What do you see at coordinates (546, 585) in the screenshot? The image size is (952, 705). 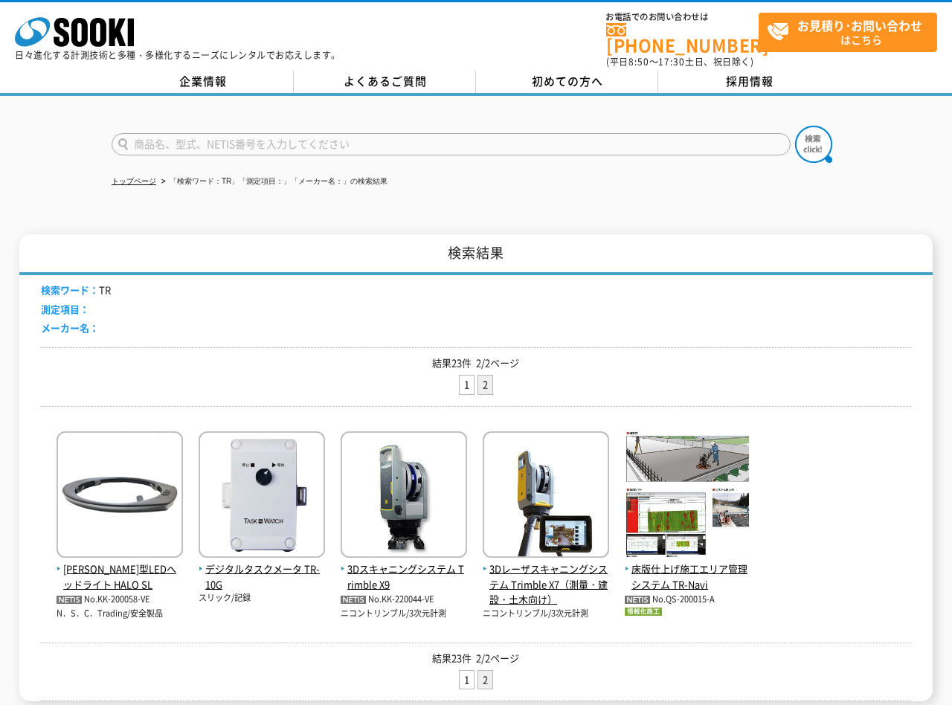 I see `span: 3Dレーザスキャニングシステム Trimble X7（測量・建設・土木向け）` at bounding box center [546, 585].